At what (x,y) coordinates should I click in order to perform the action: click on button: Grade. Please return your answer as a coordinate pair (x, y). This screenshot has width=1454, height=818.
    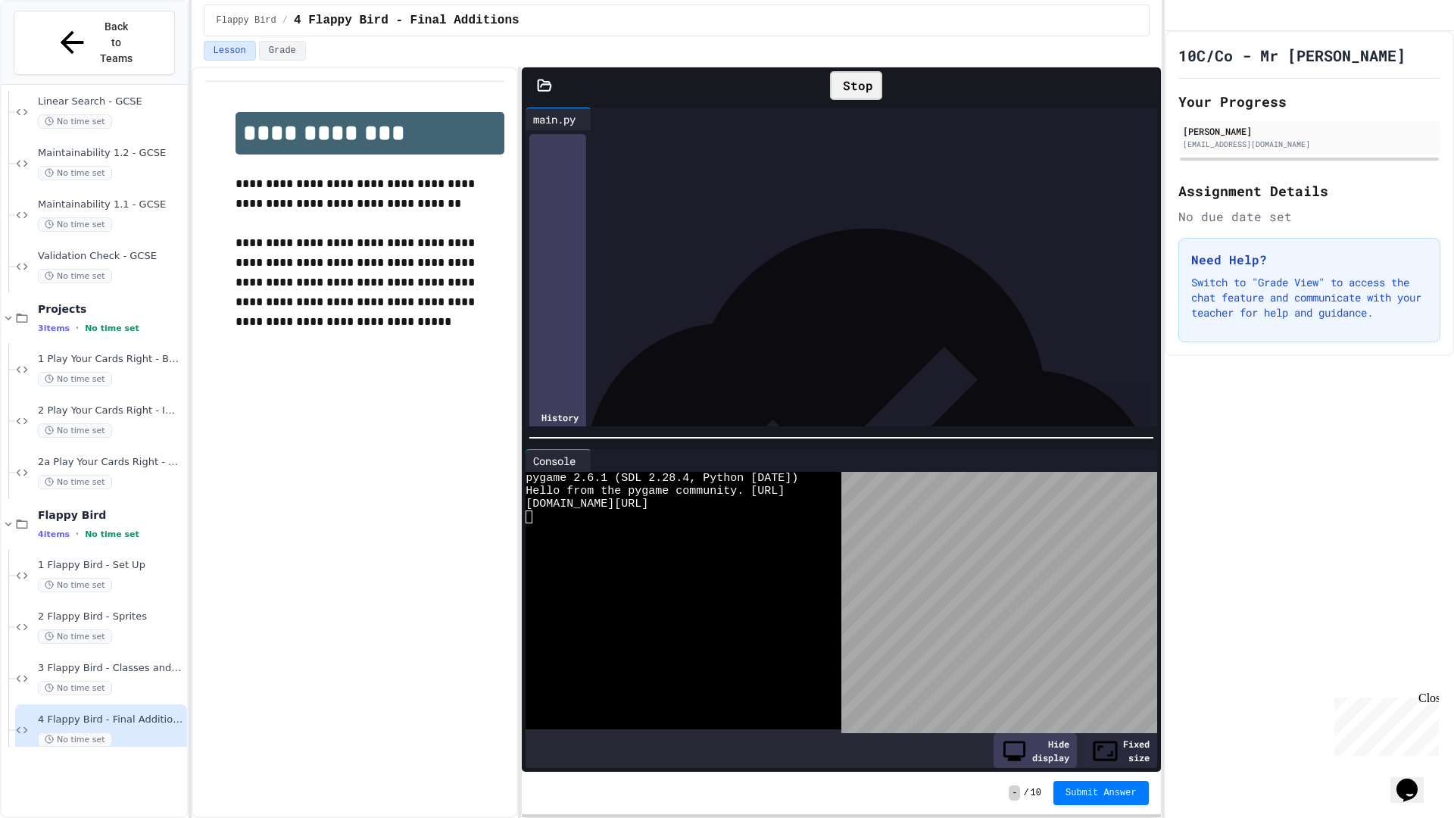
    Looking at the image, I should click on (282, 51).